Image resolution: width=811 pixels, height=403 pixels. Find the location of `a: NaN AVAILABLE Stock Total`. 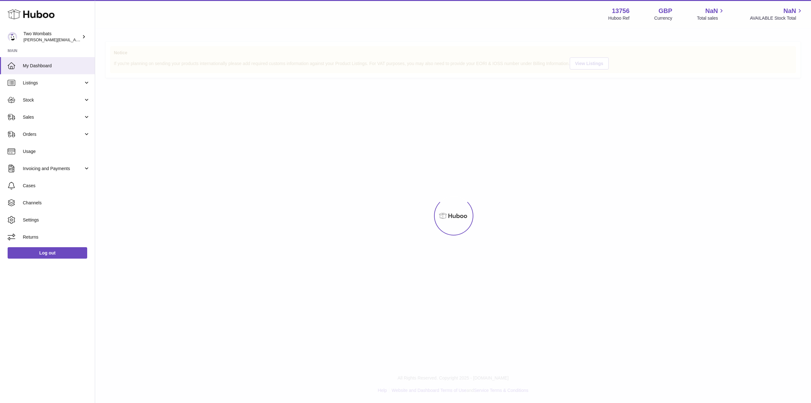

a: NaN AVAILABLE Stock Total is located at coordinates (777, 14).